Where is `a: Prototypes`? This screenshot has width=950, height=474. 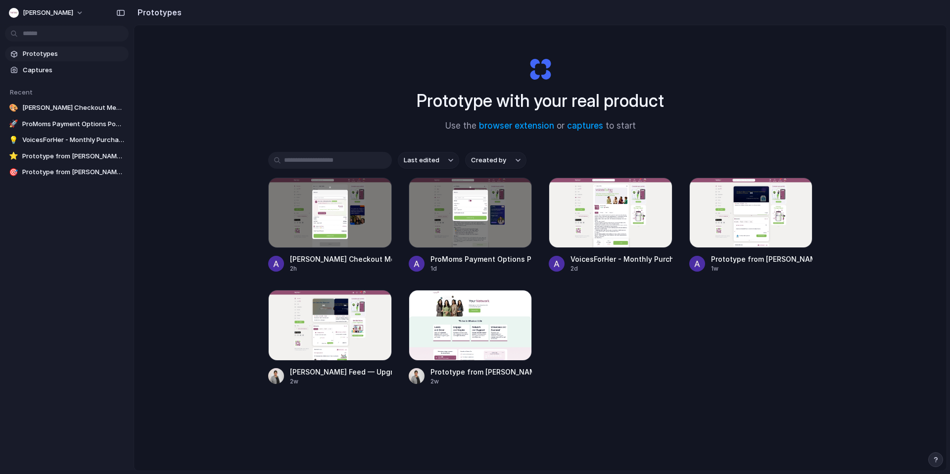 a: Prototypes is located at coordinates (67, 54).